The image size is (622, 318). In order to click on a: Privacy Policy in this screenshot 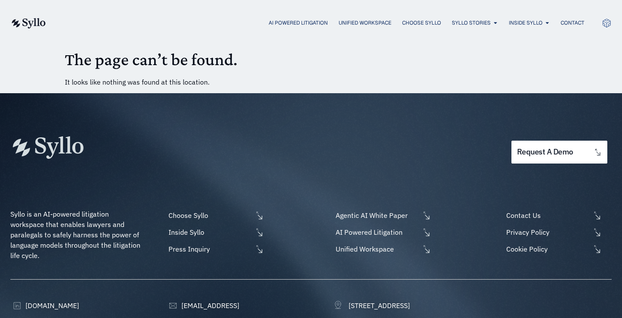, I will do `click(558, 232)`.